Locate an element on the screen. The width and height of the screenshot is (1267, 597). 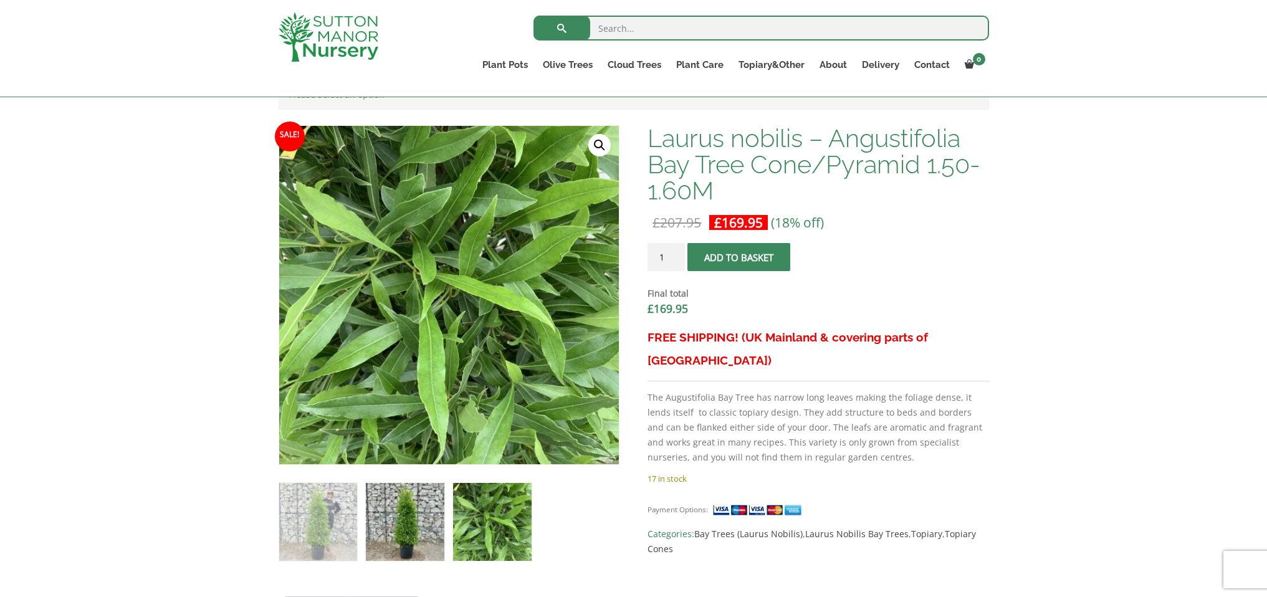
a: 0 is located at coordinates (973, 65).